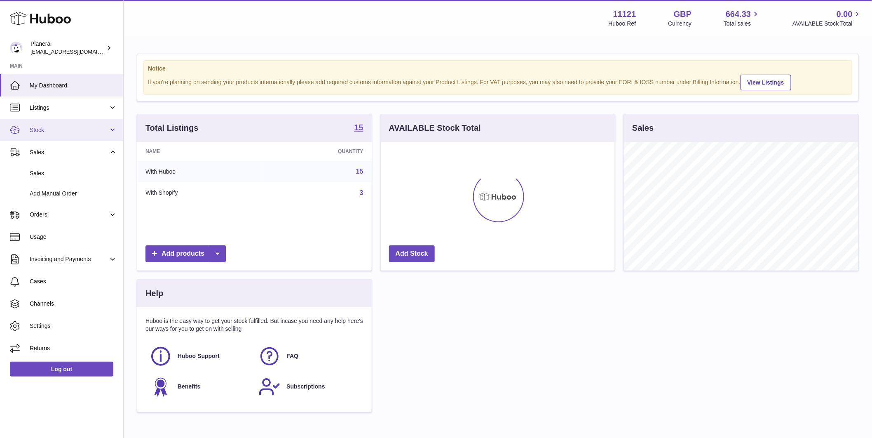 The image size is (872, 438). I want to click on a: Huboo Support, so click(200, 356).